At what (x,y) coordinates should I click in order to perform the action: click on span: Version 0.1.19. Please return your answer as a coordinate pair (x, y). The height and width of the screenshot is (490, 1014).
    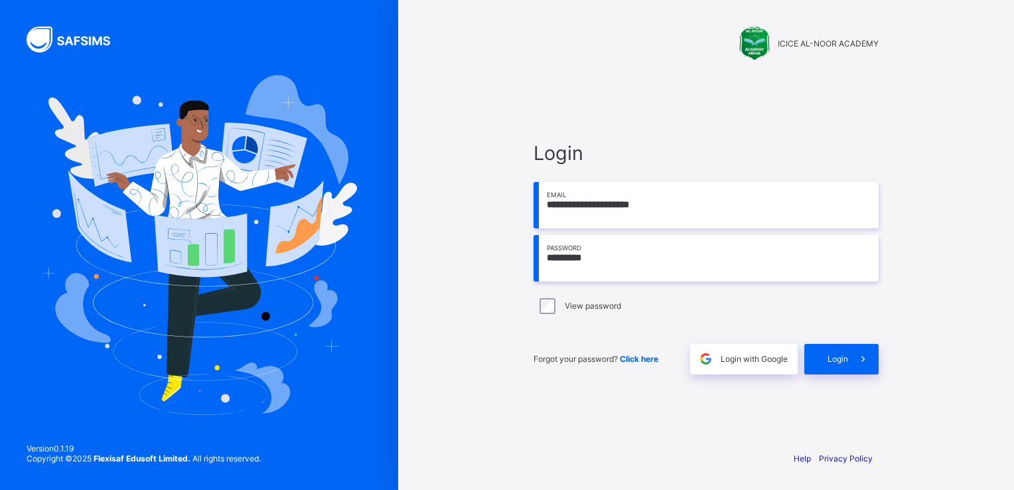
    Looking at the image, I should click on (143, 448).